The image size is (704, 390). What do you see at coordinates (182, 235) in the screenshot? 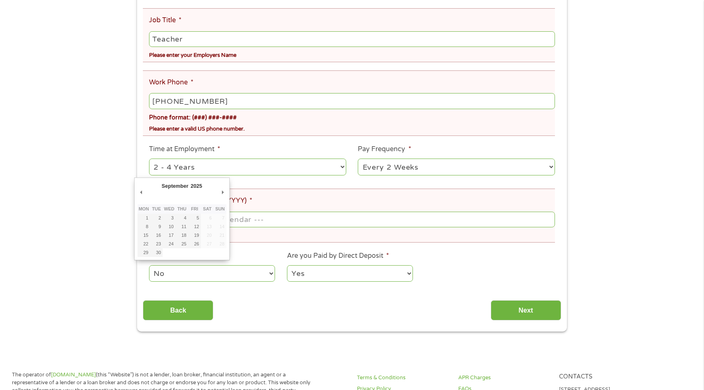
I see `button: 18` at bounding box center [182, 235].